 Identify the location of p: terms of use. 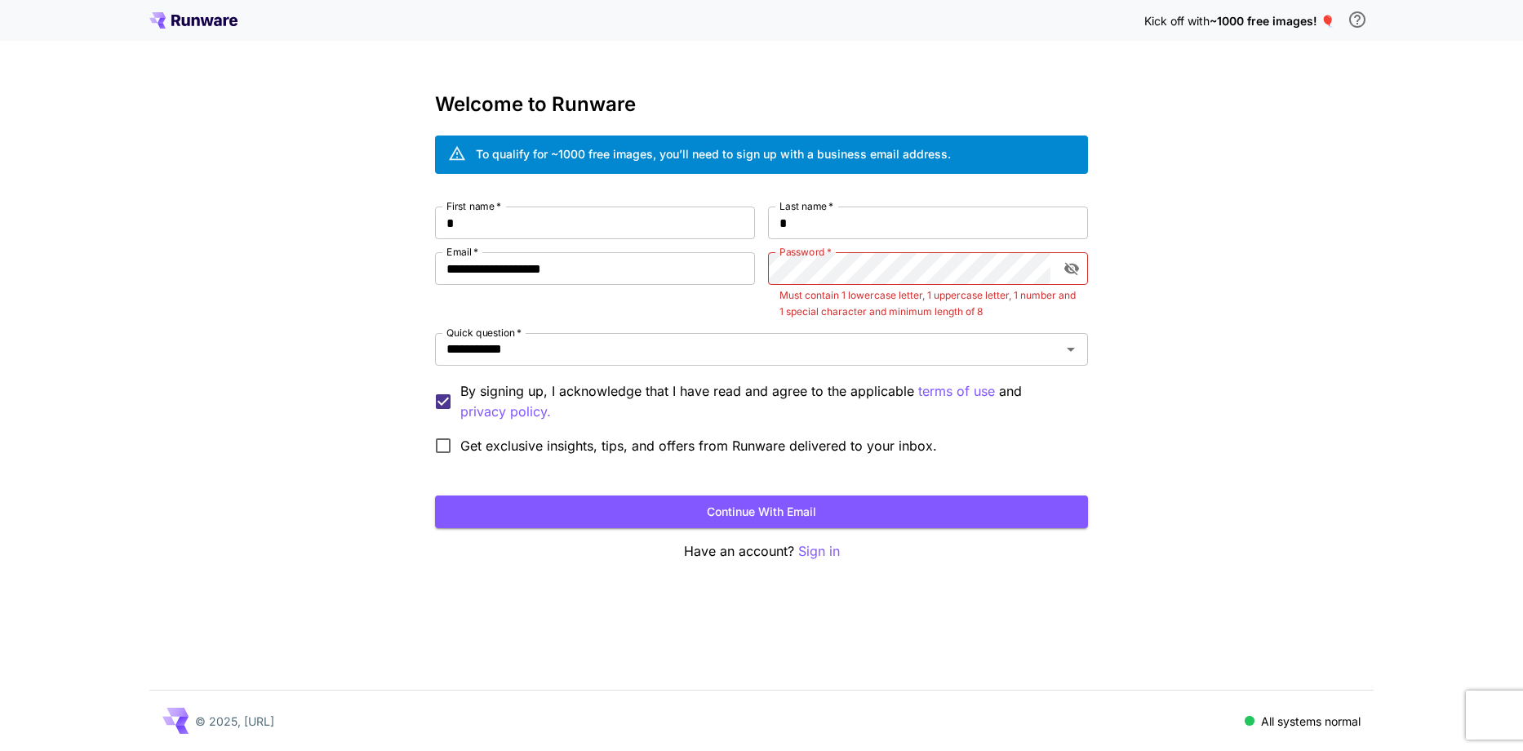
(956, 391).